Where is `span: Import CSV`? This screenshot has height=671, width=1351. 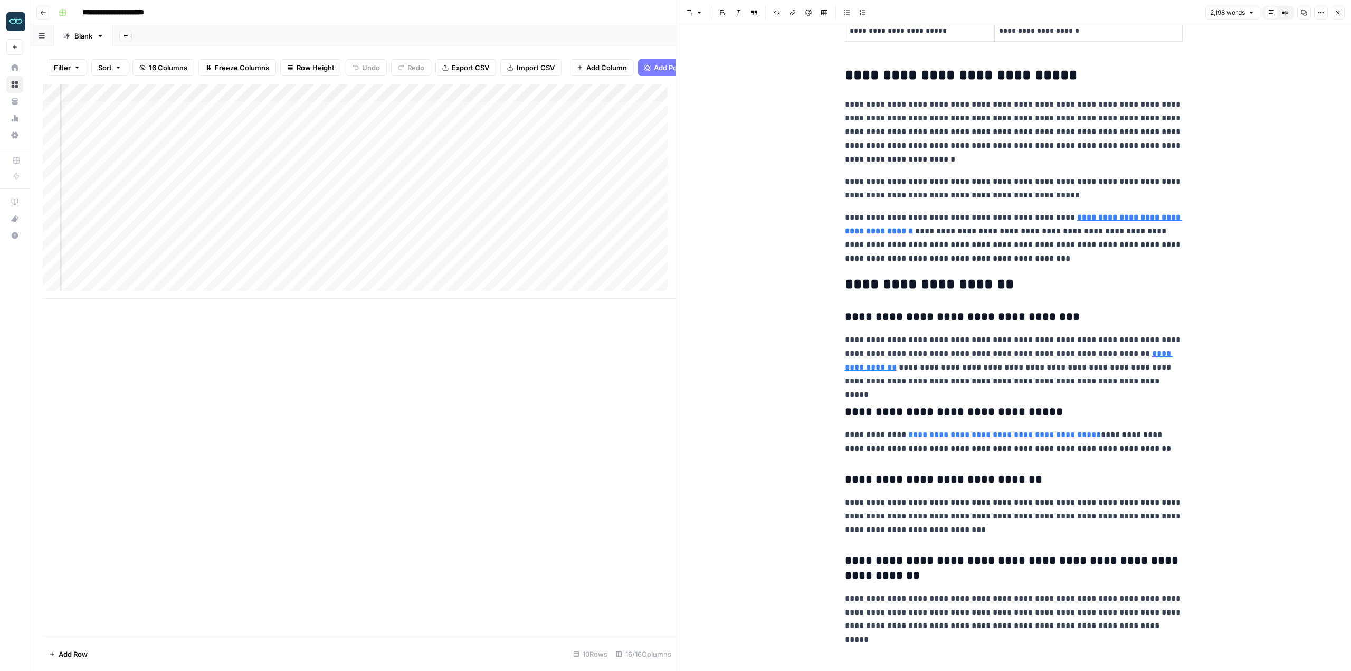
span: Import CSV is located at coordinates (536, 68).